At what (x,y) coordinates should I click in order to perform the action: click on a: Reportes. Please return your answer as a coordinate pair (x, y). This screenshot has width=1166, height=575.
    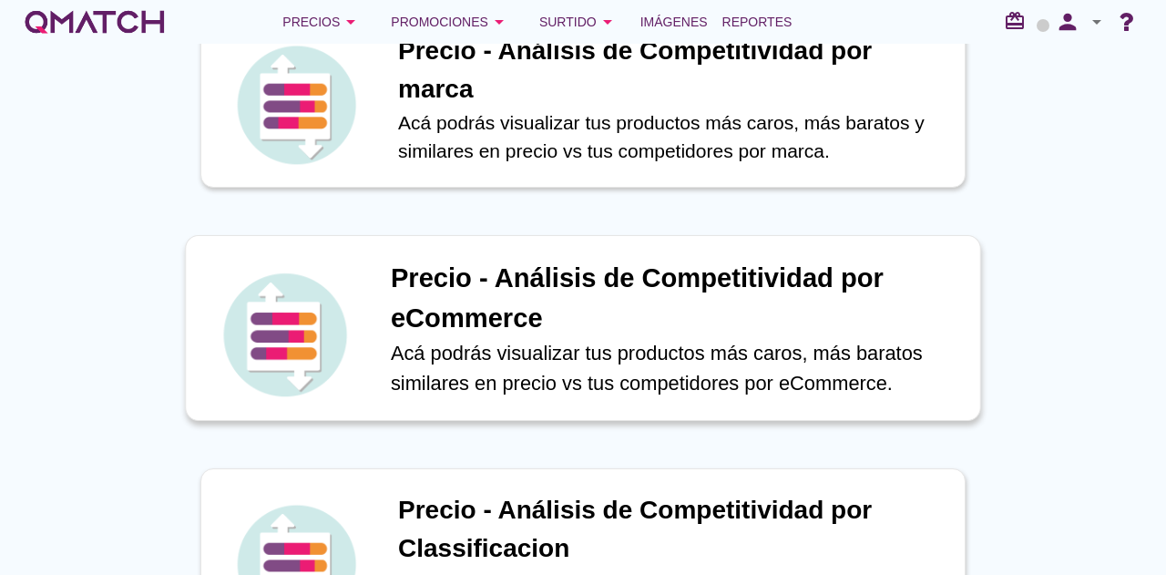
    Looking at the image, I should click on (757, 22).